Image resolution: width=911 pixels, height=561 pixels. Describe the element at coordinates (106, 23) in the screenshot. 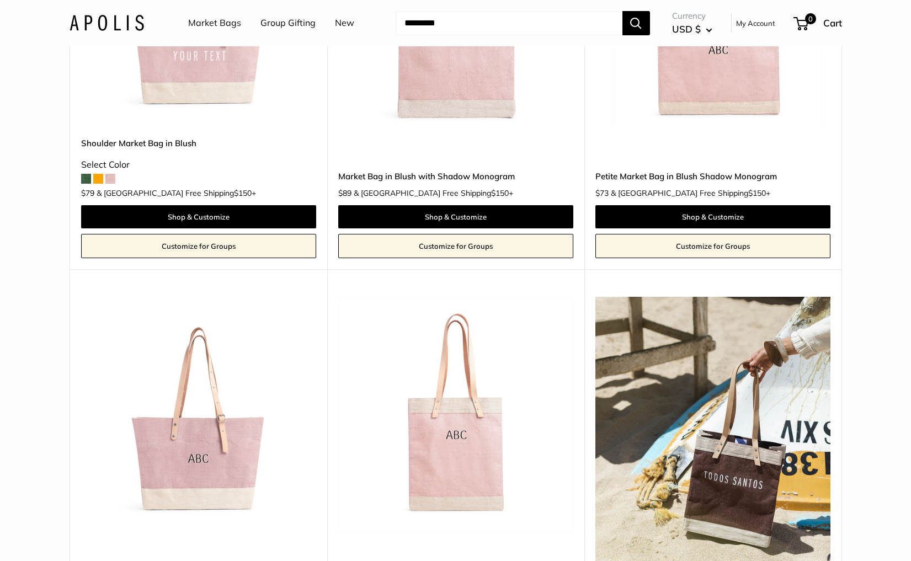

I see `img: Apolis` at that location.